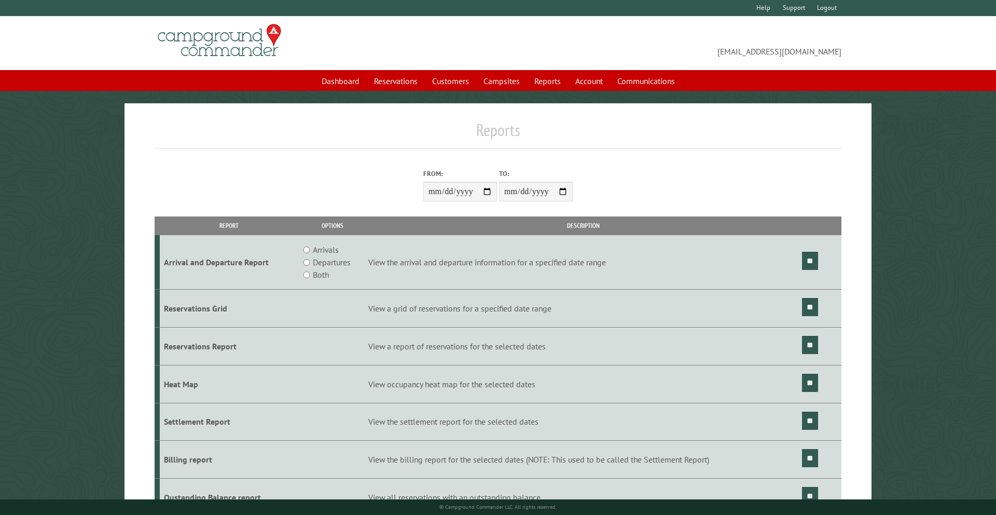 This screenshot has width=996, height=515. What do you see at coordinates (536, 173) in the screenshot?
I see `label: To:` at bounding box center [536, 173].